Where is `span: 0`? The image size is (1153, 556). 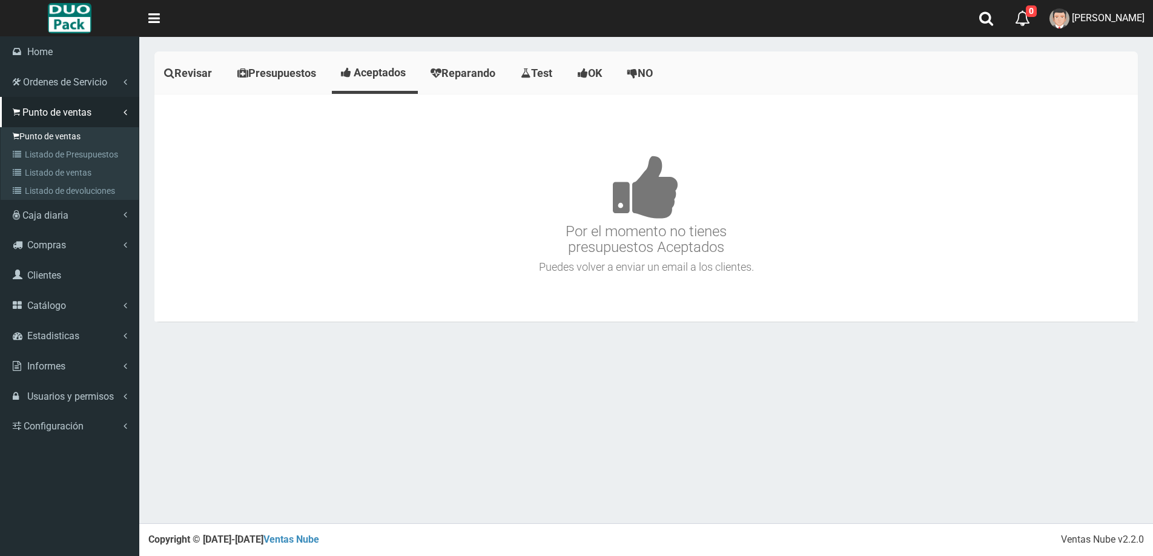 span: 0 is located at coordinates (1031, 11).